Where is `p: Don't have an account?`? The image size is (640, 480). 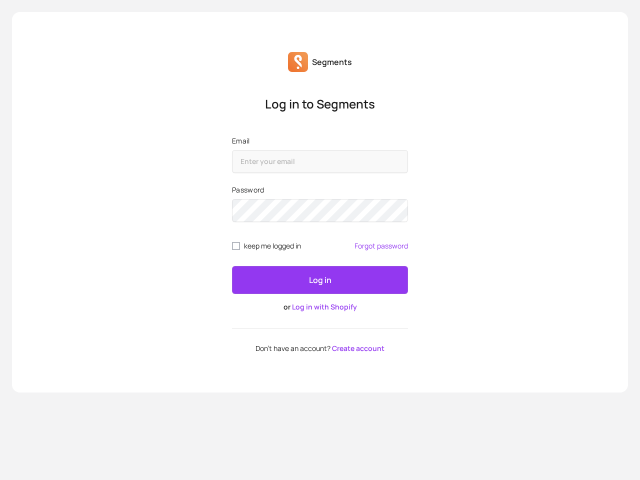
p: Don't have an account? is located at coordinates (320, 348).